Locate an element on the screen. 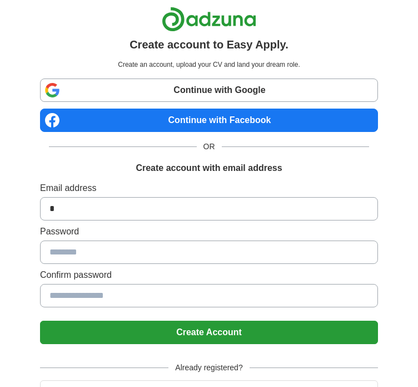 The height and width of the screenshot is (387, 418). label: Email address is located at coordinates (209, 188).